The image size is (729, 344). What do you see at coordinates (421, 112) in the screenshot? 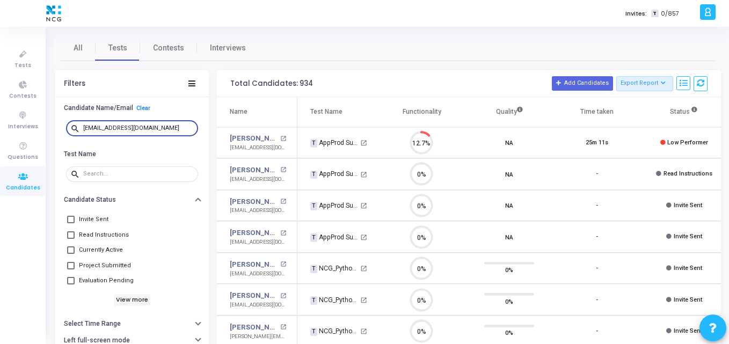
I see `th: Functionality` at bounding box center [421, 112].